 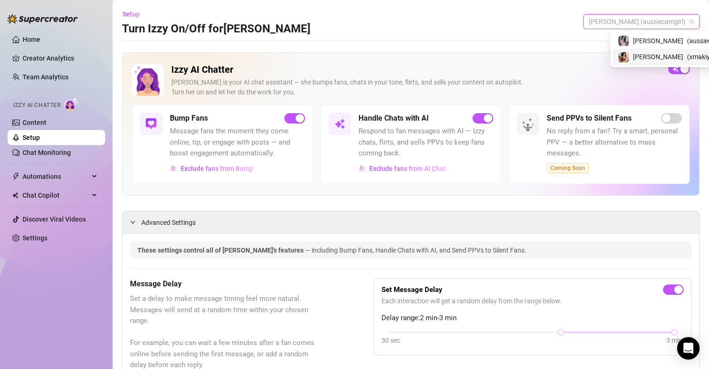 I want to click on span: team, so click(x=692, y=22).